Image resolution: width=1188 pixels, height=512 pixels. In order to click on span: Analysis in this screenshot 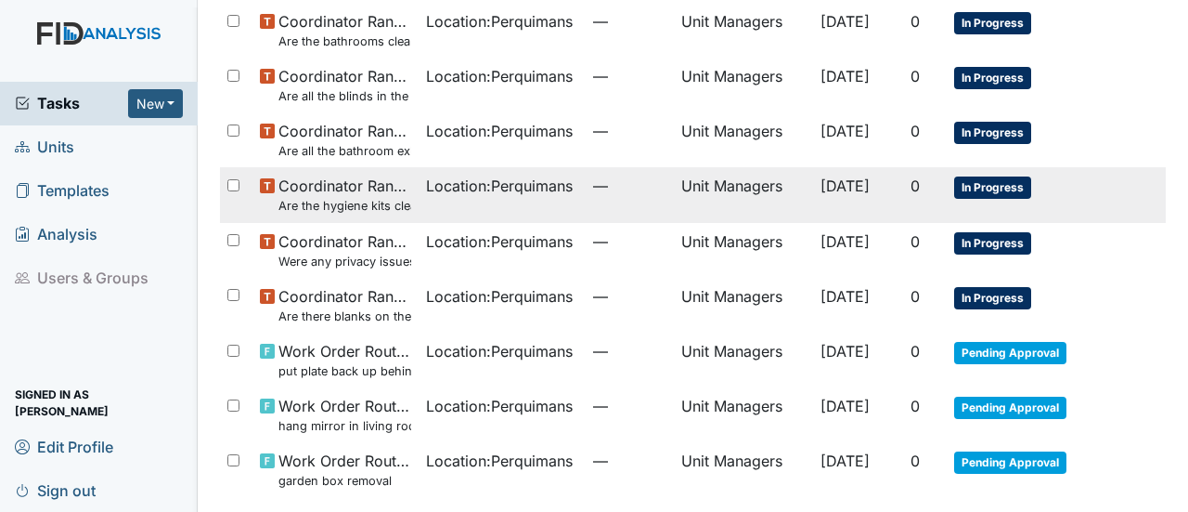, I will do `click(56, 234)`.